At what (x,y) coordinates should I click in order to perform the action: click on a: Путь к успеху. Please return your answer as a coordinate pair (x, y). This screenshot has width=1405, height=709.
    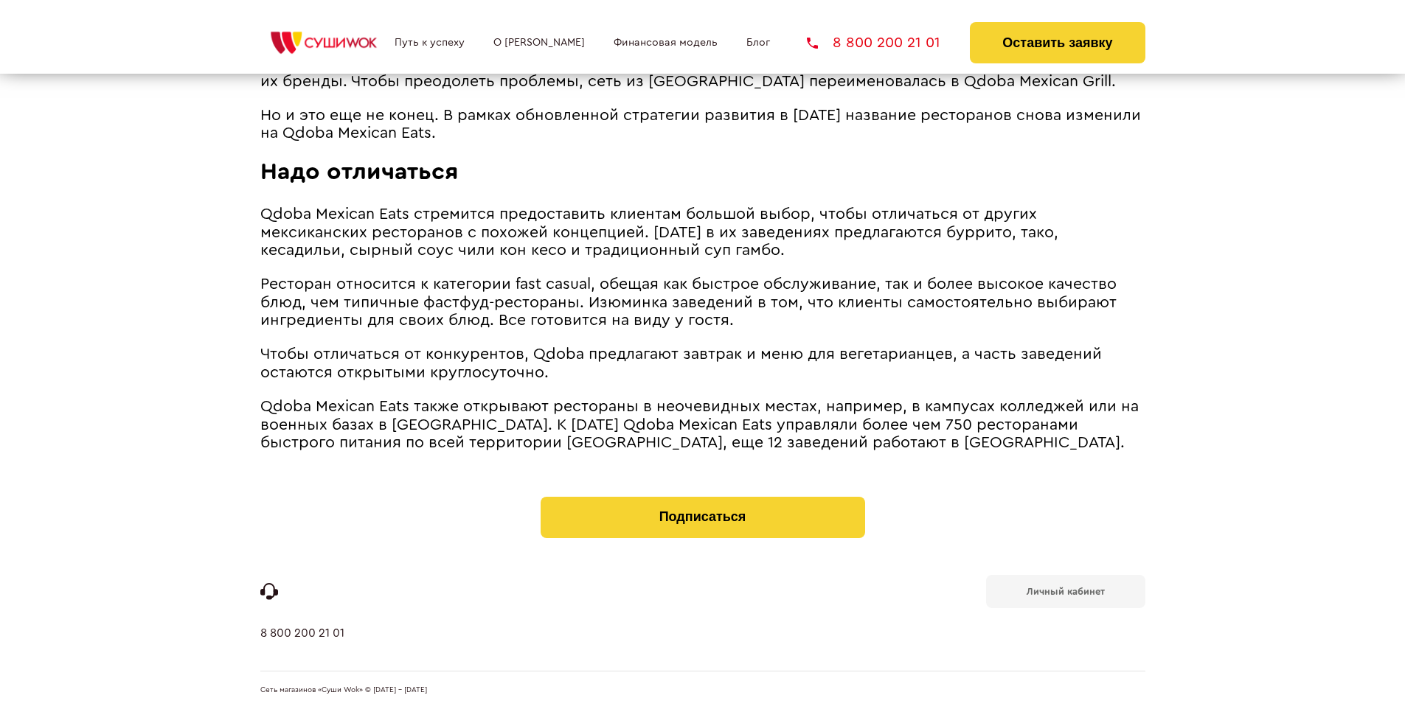
    Looking at the image, I should click on (429, 43).